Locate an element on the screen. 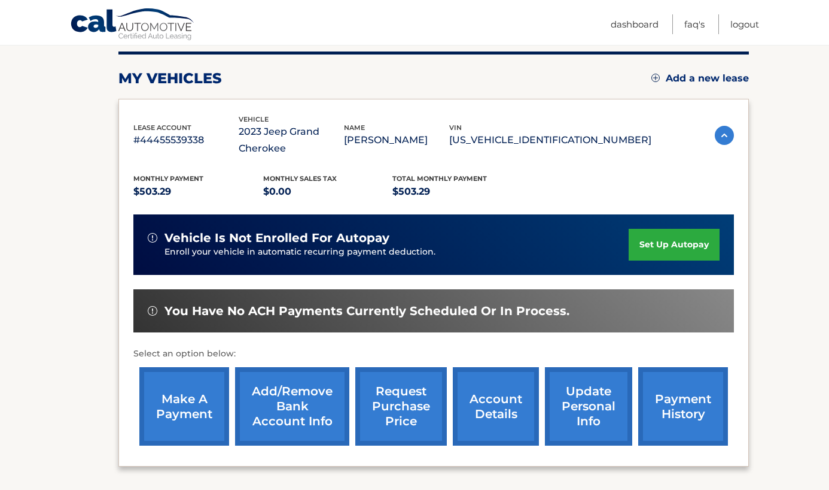 The image size is (829, 490). span: vin is located at coordinates (455, 127).